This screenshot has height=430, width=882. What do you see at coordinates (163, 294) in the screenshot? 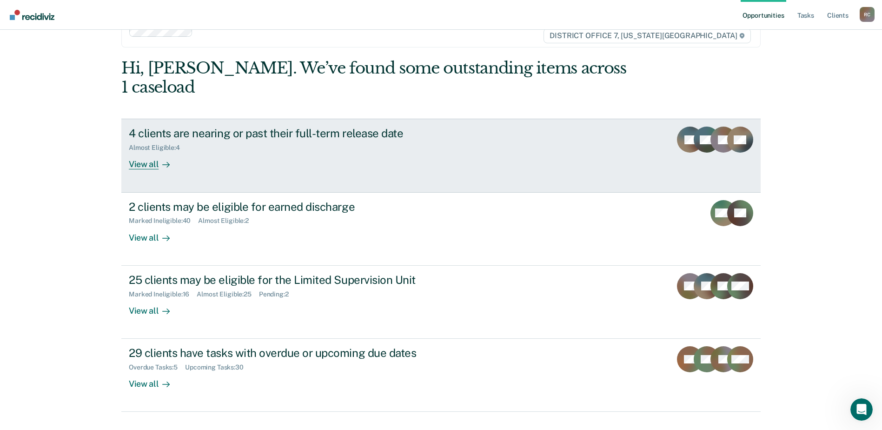
I see `div: Marked Ineligible : 16` at bounding box center [163, 294].